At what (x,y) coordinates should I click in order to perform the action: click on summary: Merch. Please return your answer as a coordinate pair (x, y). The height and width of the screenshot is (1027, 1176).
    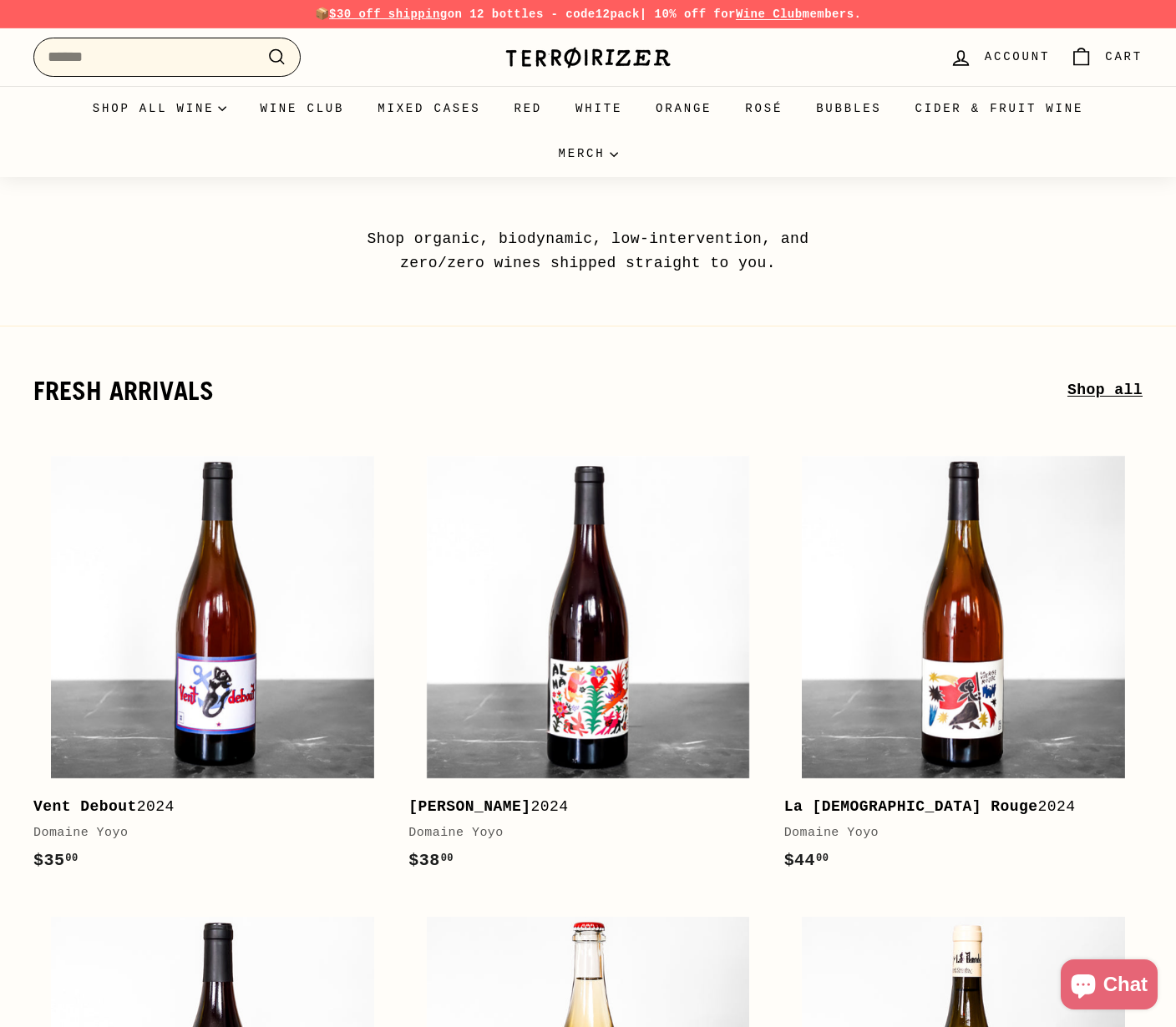
    Looking at the image, I should click on (588, 154).